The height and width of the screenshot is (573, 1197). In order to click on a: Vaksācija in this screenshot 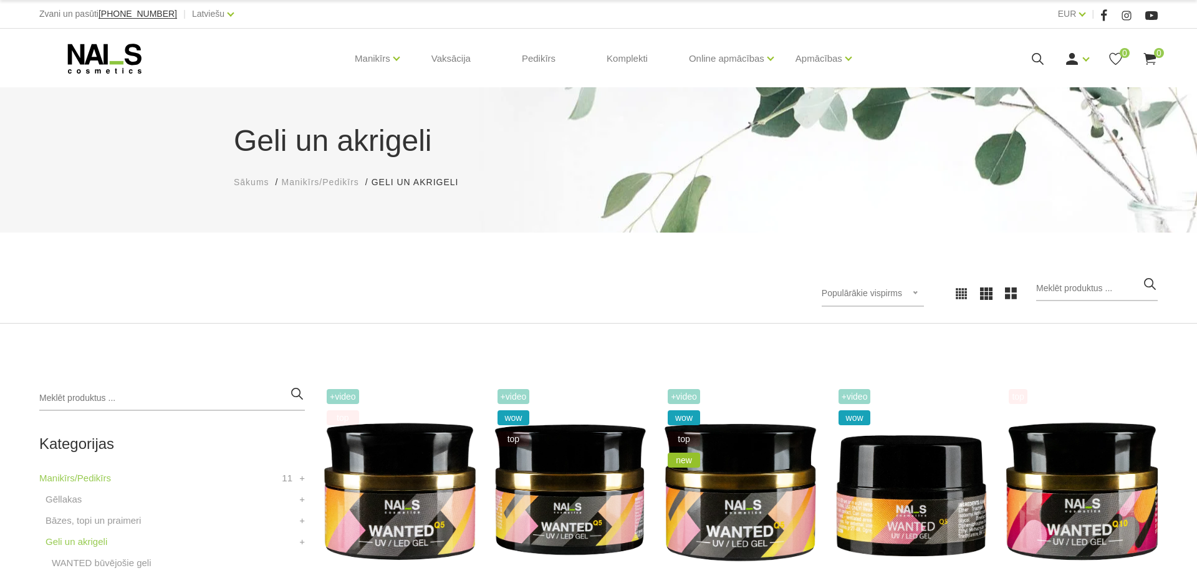, I will do `click(451, 59)`.